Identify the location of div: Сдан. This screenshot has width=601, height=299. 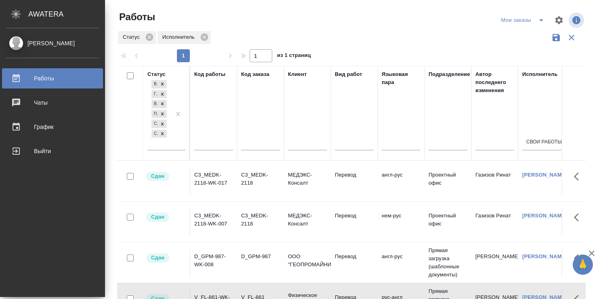
(155, 134).